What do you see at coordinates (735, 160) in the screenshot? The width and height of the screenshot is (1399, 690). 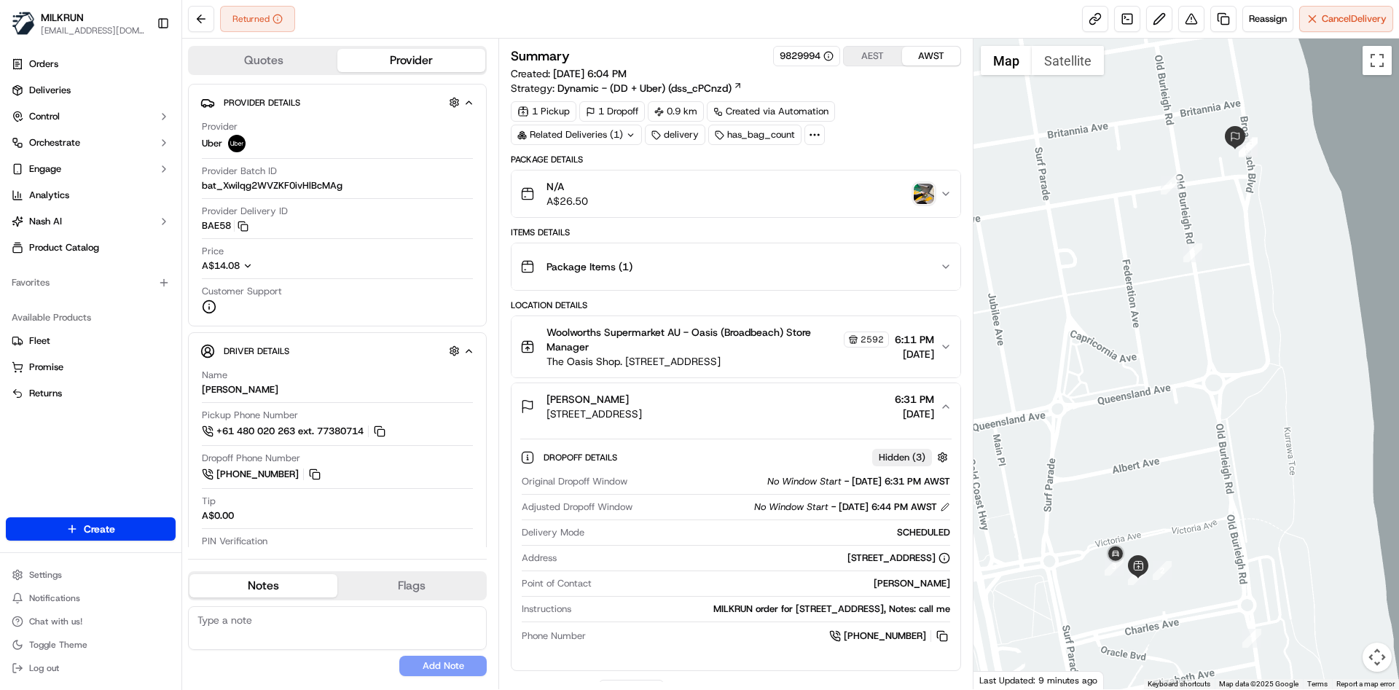 I see `div: Package Details` at bounding box center [735, 160].